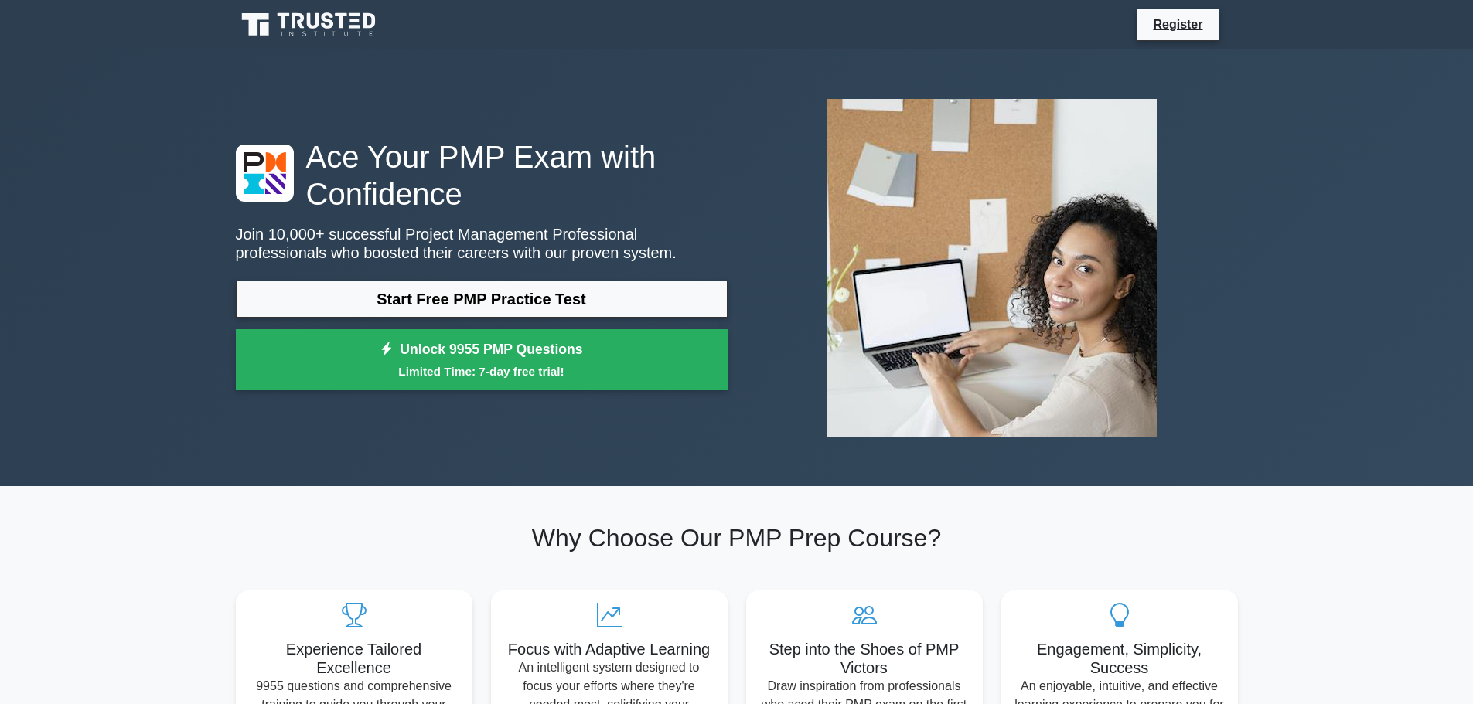  I want to click on h5: Engagement, Simplicity, Success, so click(1120, 659).